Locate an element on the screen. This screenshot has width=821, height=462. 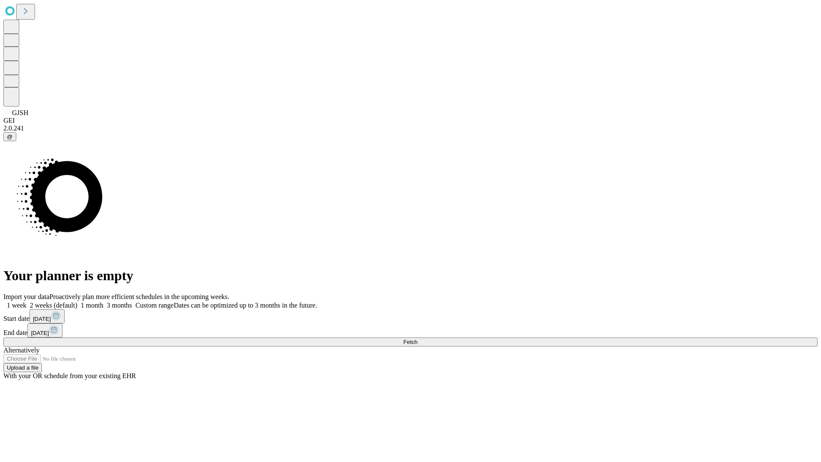
span: Fetch is located at coordinates (410, 342).